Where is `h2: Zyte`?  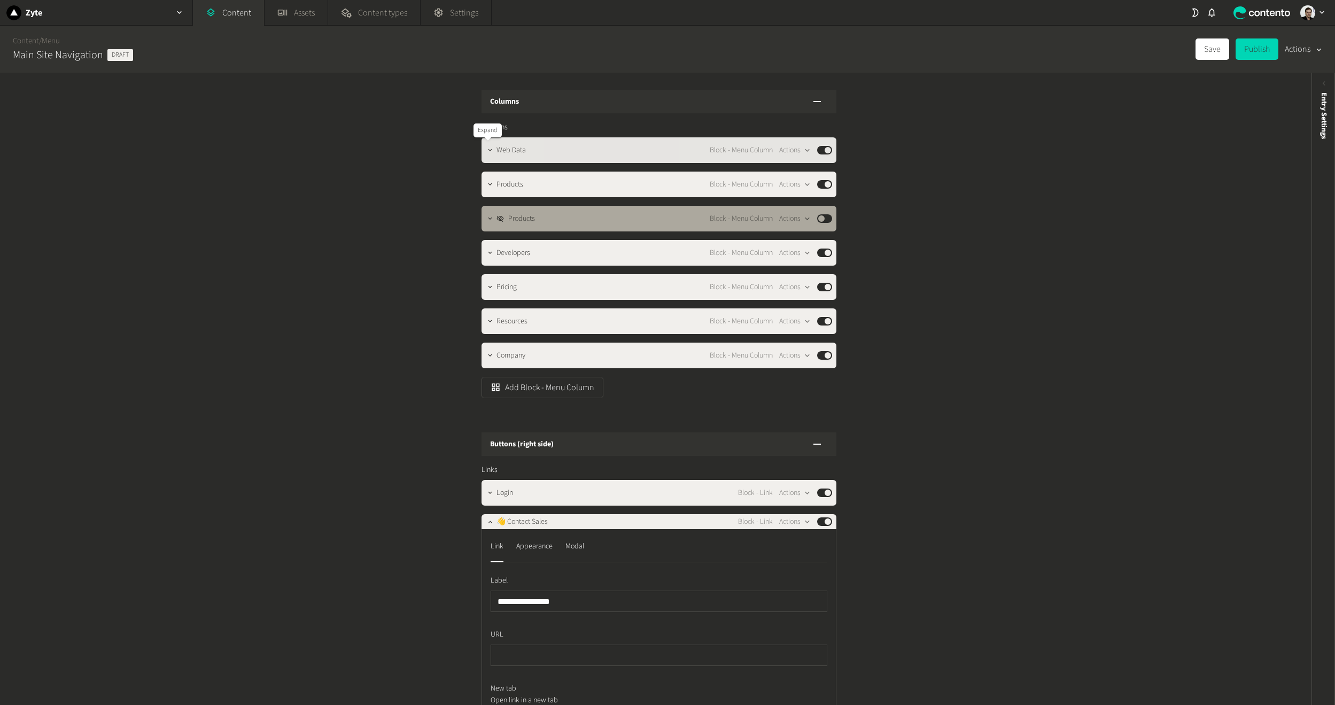
h2: Zyte is located at coordinates (34, 13).